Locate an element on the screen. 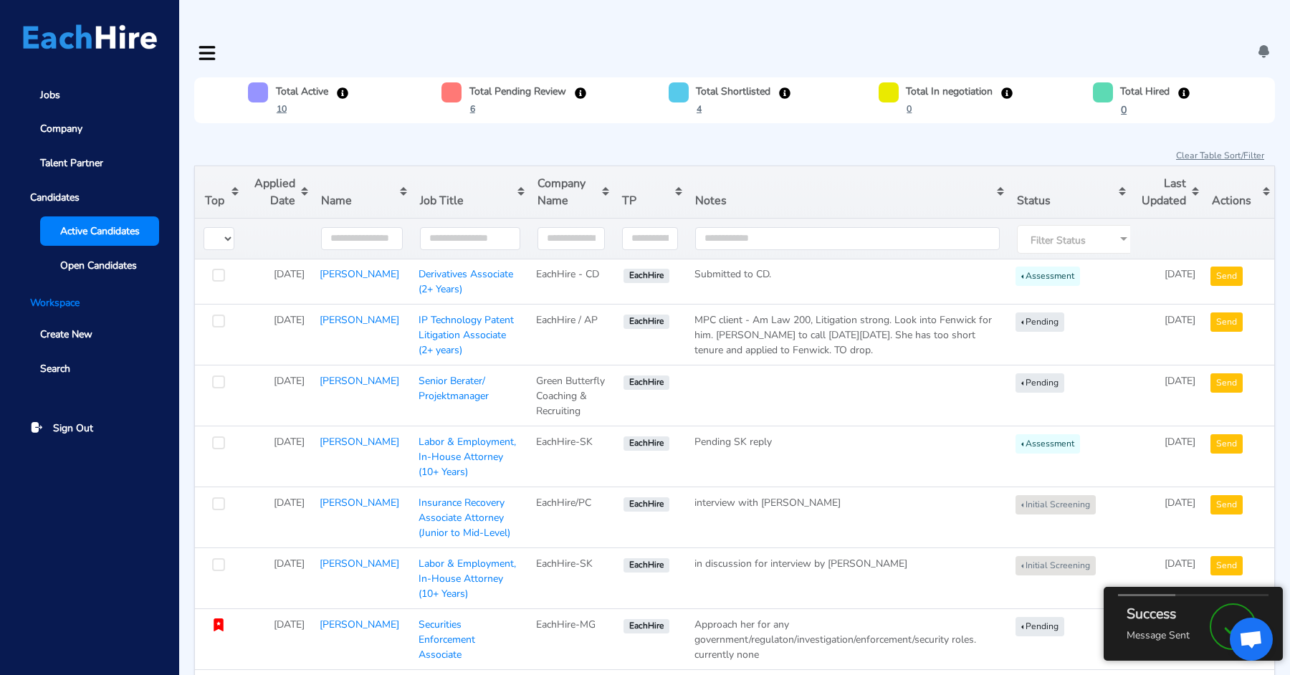 The height and width of the screenshot is (675, 1290). a: Jobs is located at coordinates (90, 95).